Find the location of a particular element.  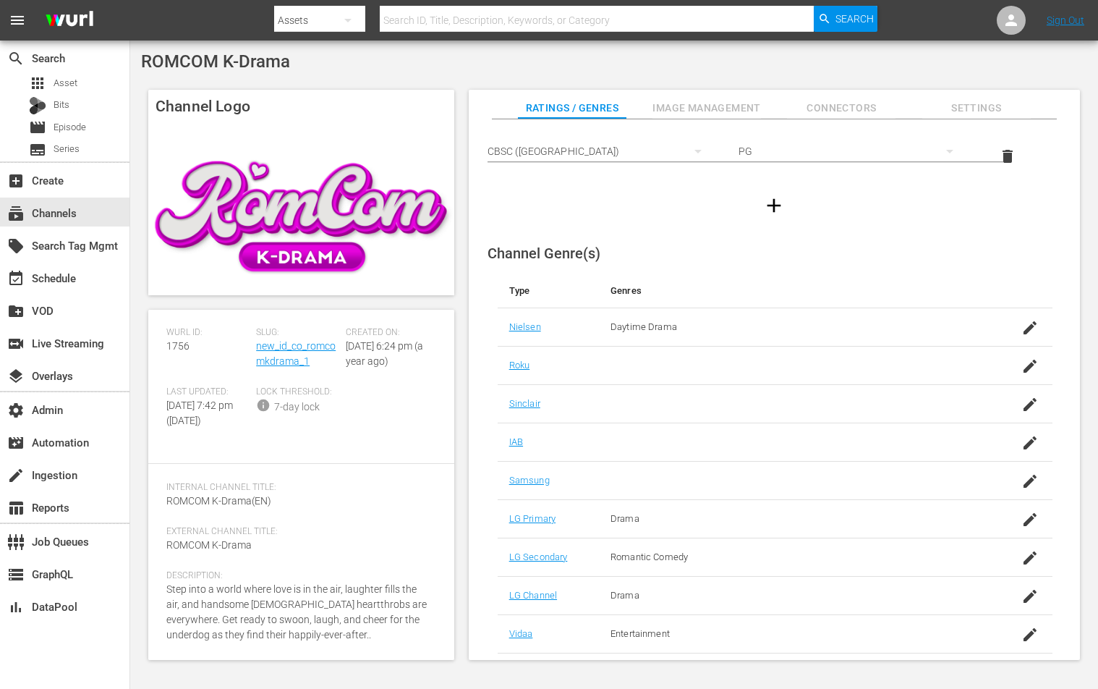

h4: Channel Logo is located at coordinates (301, 106).